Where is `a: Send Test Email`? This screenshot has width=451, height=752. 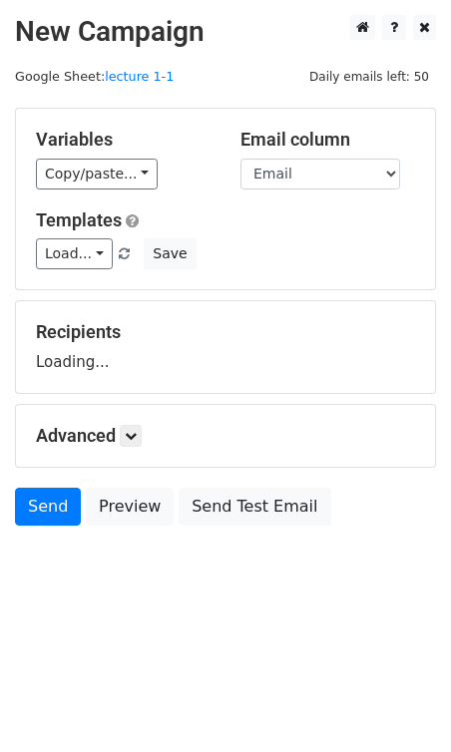 a: Send Test Email is located at coordinates (254, 506).